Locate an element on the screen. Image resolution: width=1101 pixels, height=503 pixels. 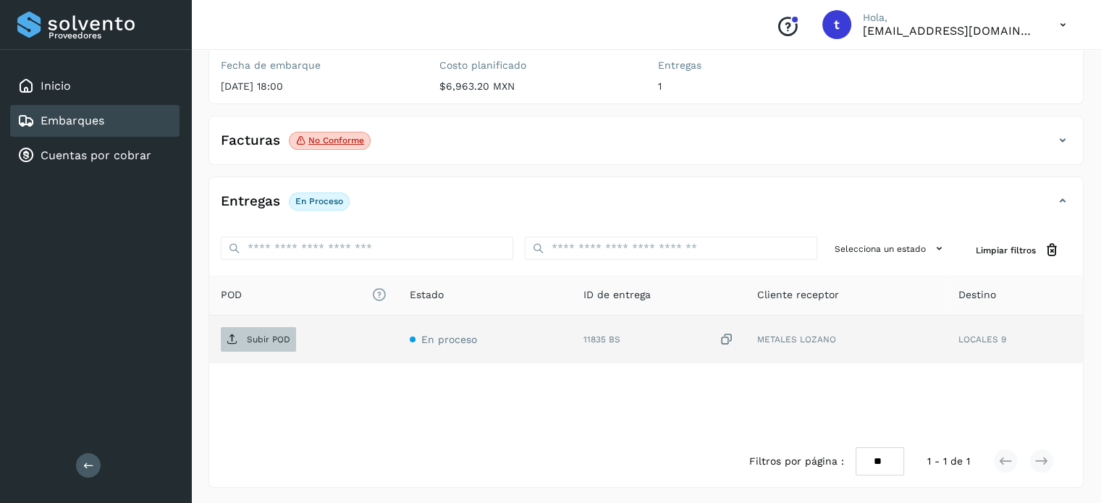
label: Fecha de embarque is located at coordinates (318, 65).